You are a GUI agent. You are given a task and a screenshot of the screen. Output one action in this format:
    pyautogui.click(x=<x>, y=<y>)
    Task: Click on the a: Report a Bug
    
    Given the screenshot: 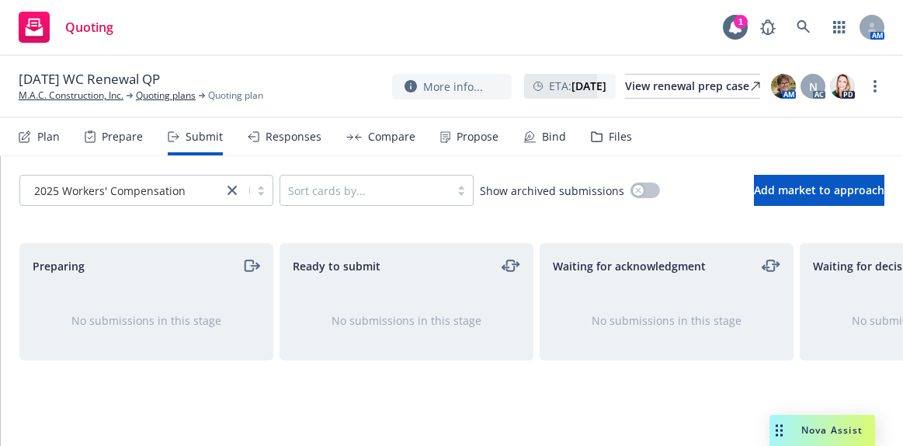 What is the action you would take?
    pyautogui.click(x=768, y=27)
    